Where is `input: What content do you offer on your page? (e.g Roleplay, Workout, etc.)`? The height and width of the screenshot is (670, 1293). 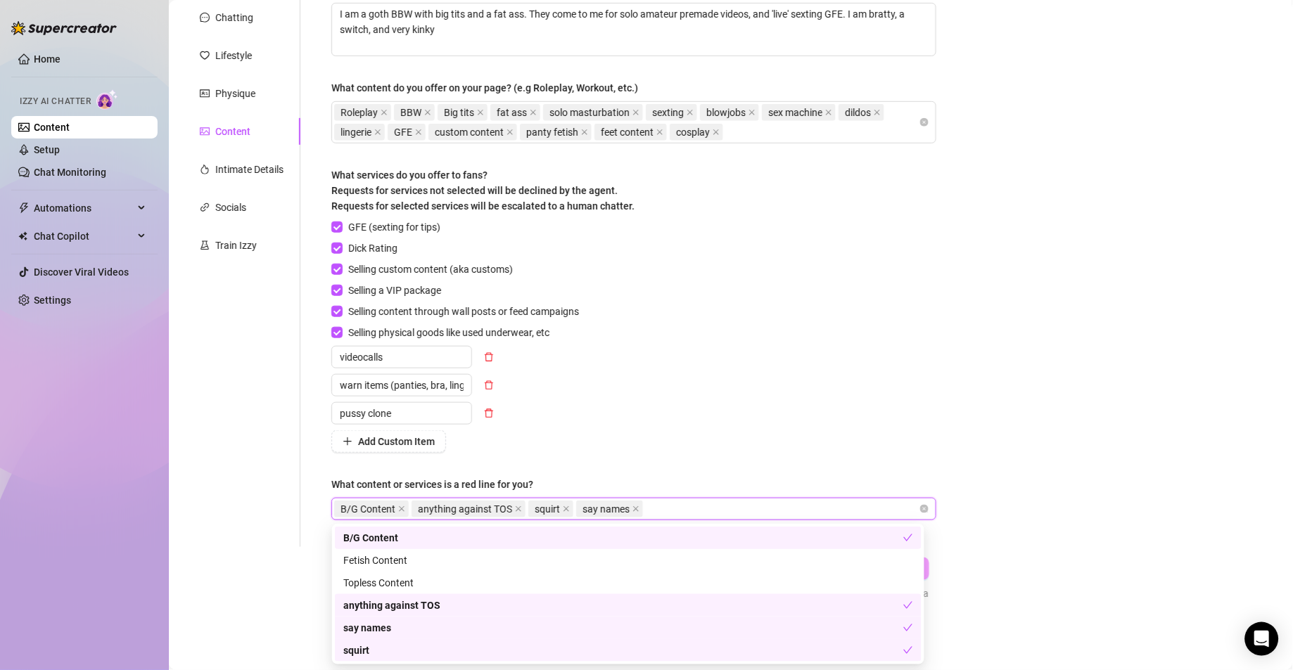
input: What content do you offer on your page? (e.g Roleplay, Workout, etc.) is located at coordinates (727, 132).